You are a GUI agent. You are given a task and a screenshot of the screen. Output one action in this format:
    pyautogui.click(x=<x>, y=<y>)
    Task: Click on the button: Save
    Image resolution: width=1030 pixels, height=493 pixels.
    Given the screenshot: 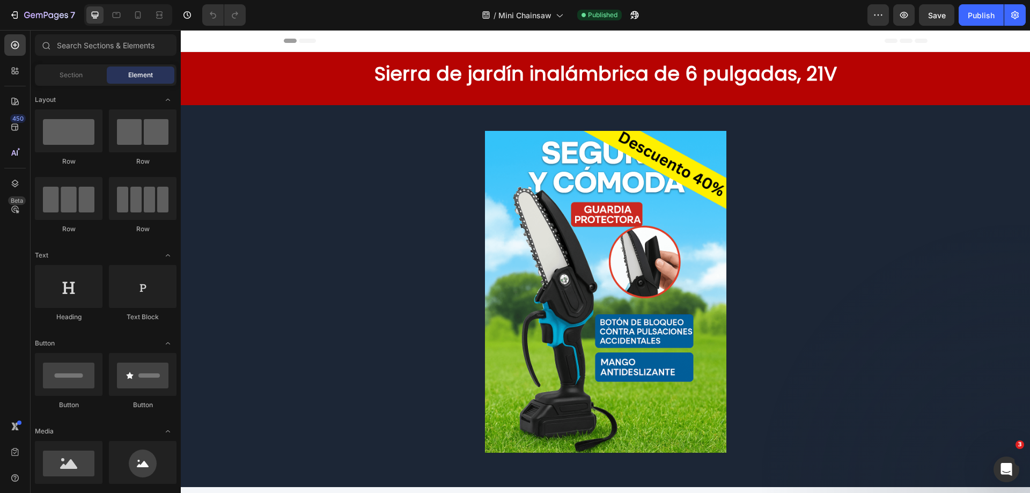 What is the action you would take?
    pyautogui.click(x=937, y=15)
    